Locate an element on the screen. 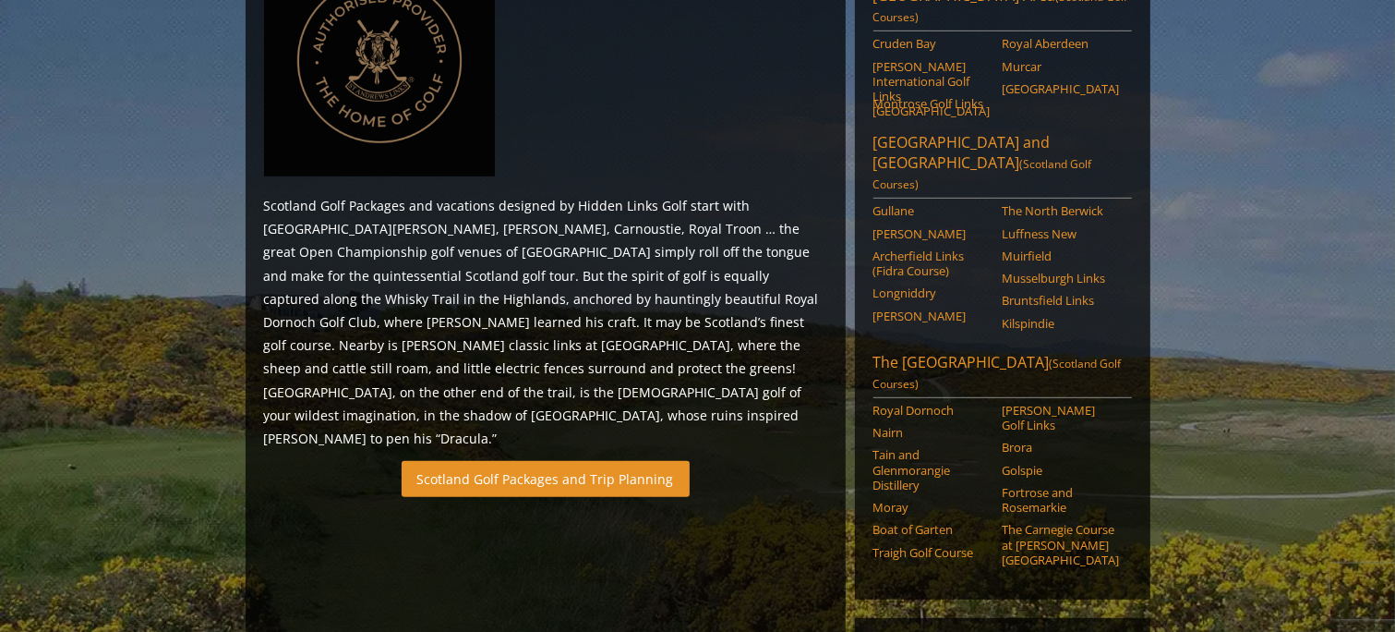 The image size is (1395, 632). a: Nairn is located at coordinates (932, 432).